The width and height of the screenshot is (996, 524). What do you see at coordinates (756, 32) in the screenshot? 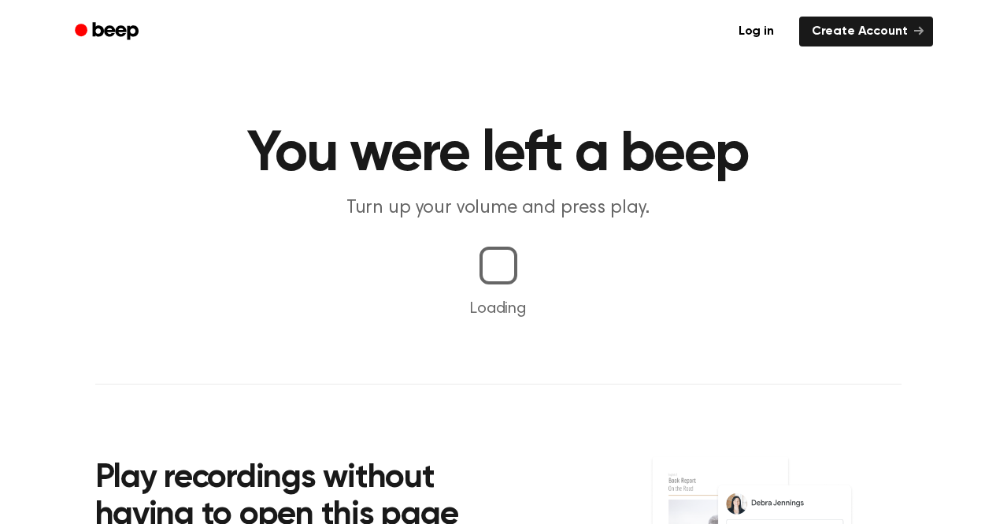
I see `a: Log in` at bounding box center [756, 32].